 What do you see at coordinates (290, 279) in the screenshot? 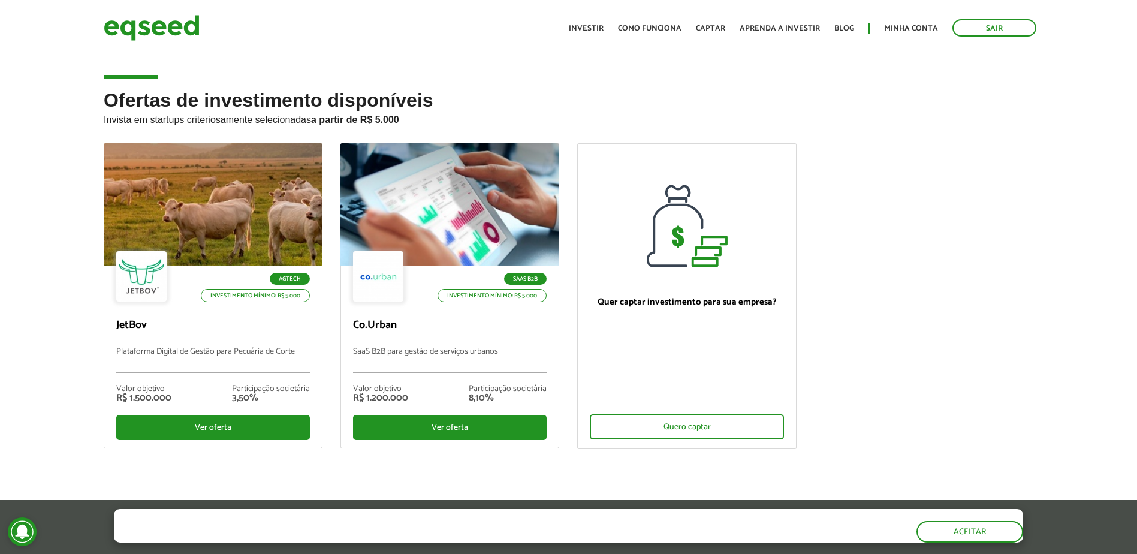
I see `p: Agtech` at bounding box center [290, 279].